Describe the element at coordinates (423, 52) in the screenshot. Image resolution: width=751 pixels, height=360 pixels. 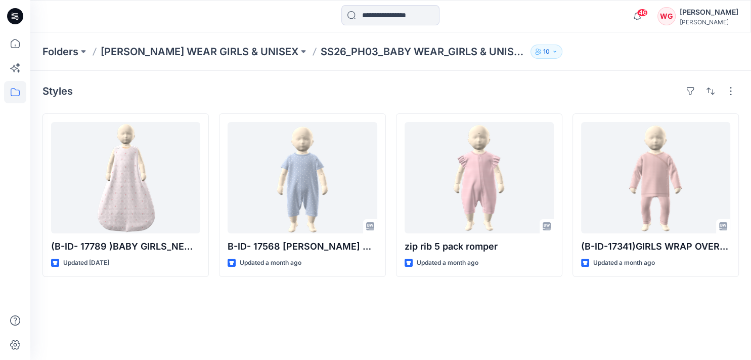
I see `p: SS26_PH03_BABY WEAR_GIRLS & UNISEXS` at that location.